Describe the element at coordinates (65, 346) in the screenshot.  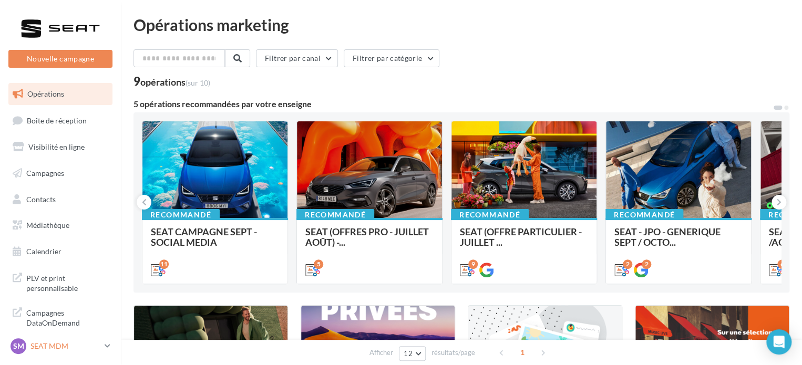
I see `p: SEAT MDM` at that location.